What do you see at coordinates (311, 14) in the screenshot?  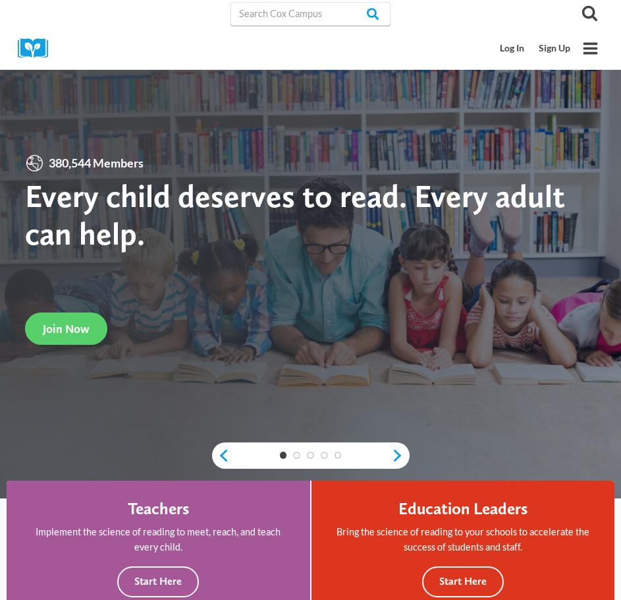 I see `input: Search Cox Campus` at bounding box center [311, 14].